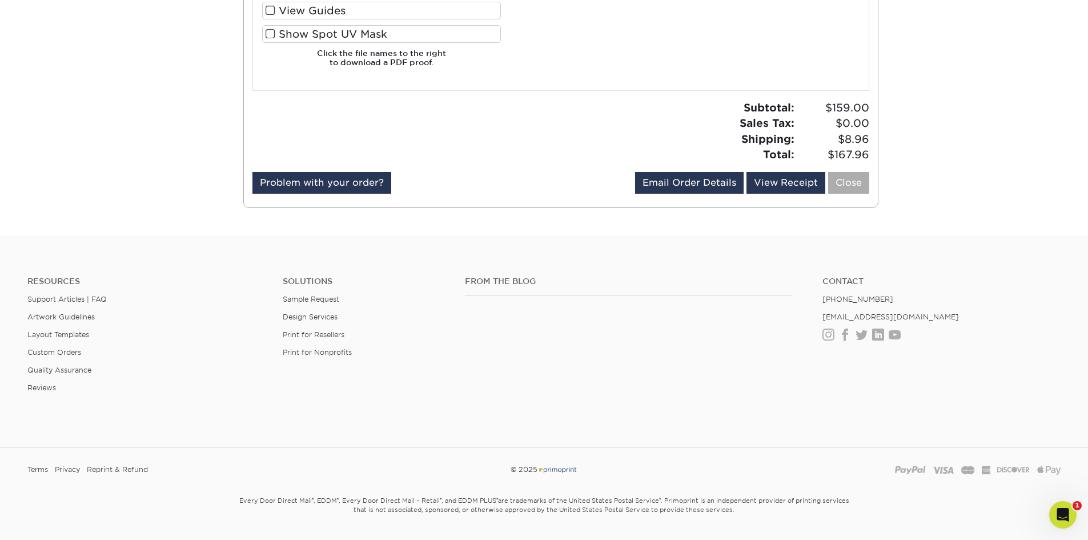 This screenshot has height=540, width=1088. Describe the element at coordinates (59, 370) in the screenshot. I see `a: Quality Assurance` at that location.